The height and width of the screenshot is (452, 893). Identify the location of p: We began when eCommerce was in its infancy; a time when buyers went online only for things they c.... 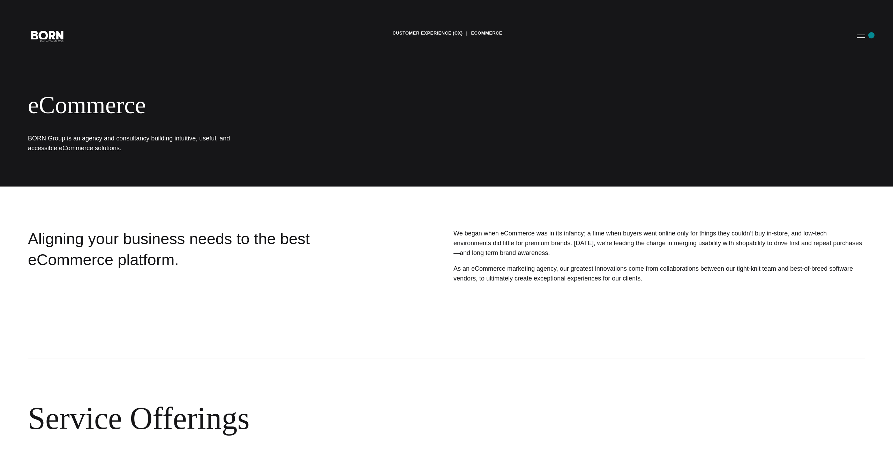
(659, 243).